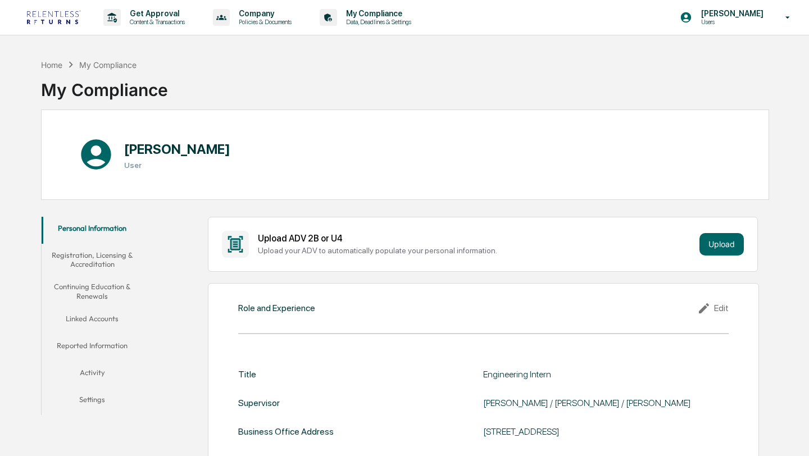 The height and width of the screenshot is (456, 809). What do you see at coordinates (713, 309) in the screenshot?
I see `div: Edit` at bounding box center [713, 309].